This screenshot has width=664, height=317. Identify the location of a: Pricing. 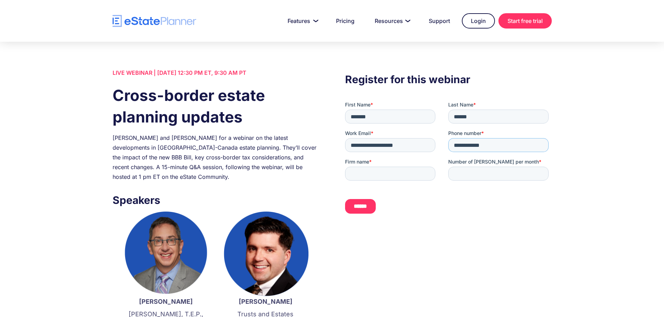
(345, 21).